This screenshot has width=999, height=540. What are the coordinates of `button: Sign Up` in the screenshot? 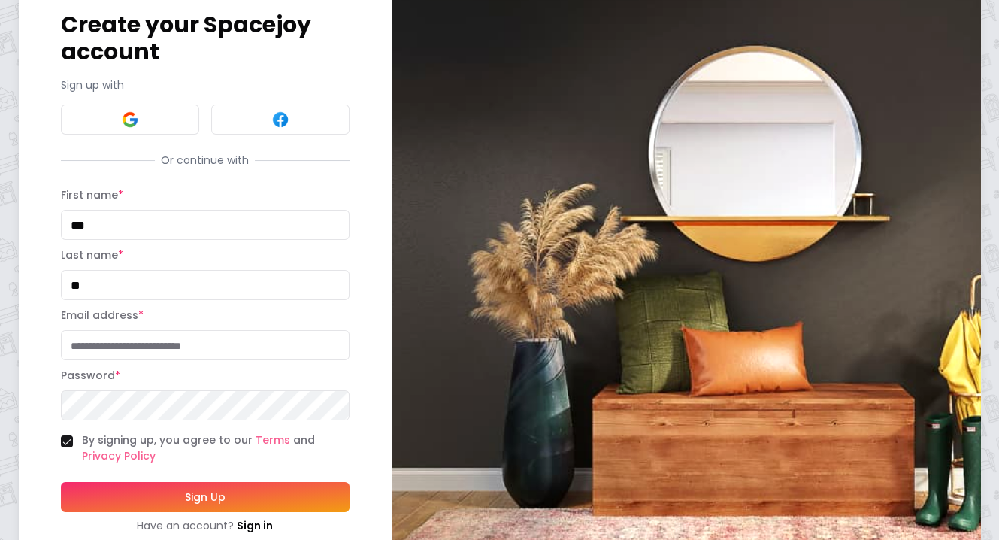 It's located at (205, 497).